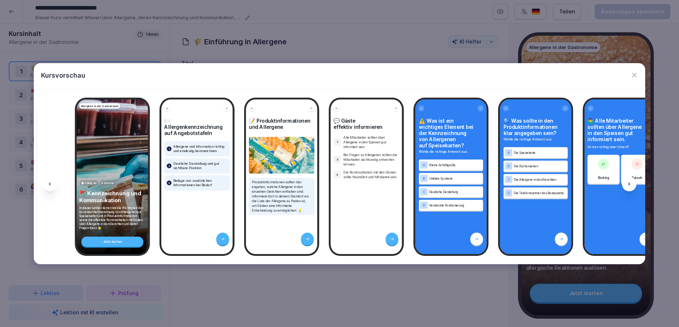 Image resolution: width=679 pixels, height=327 pixels. I want to click on p: Die Speisekarte, so click(540, 153).